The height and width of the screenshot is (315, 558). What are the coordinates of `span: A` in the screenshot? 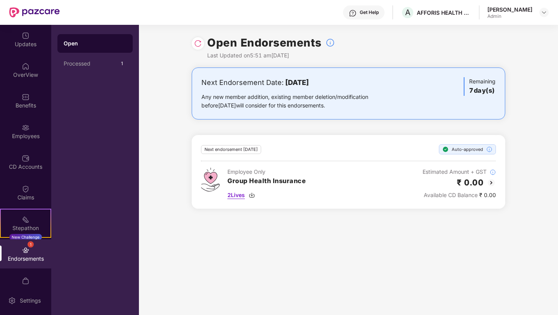 It's located at (408, 12).